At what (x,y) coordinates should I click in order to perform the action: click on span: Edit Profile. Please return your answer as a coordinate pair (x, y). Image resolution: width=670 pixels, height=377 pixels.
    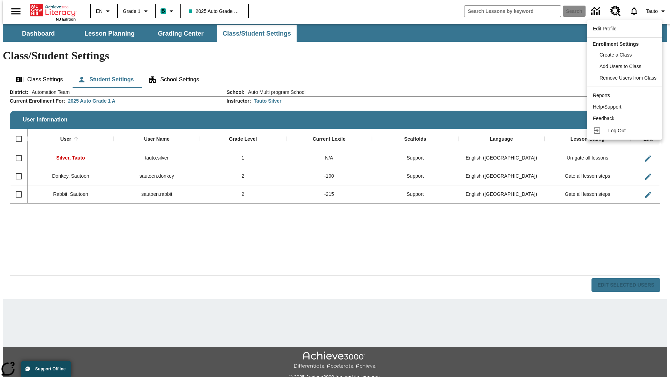
    Looking at the image, I should click on (605, 29).